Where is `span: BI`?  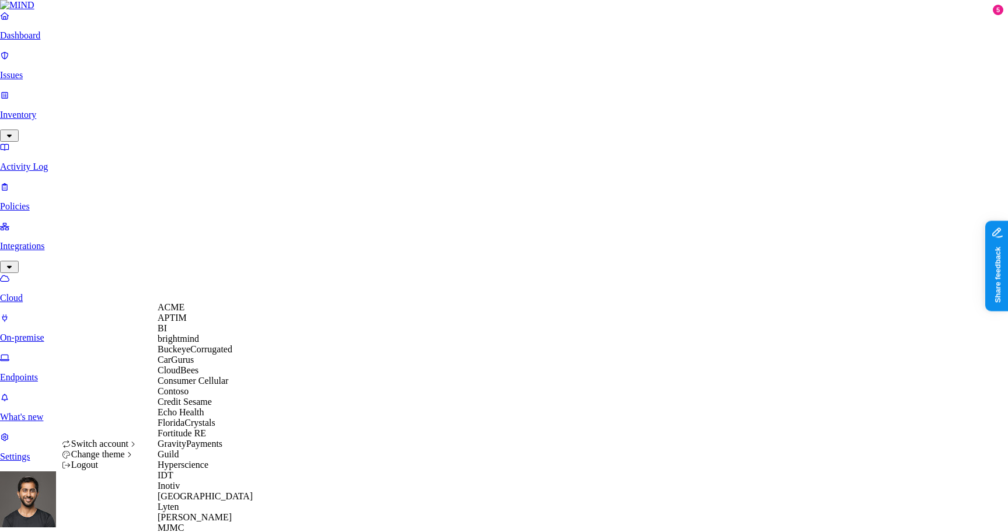 span: BI is located at coordinates (162, 328).